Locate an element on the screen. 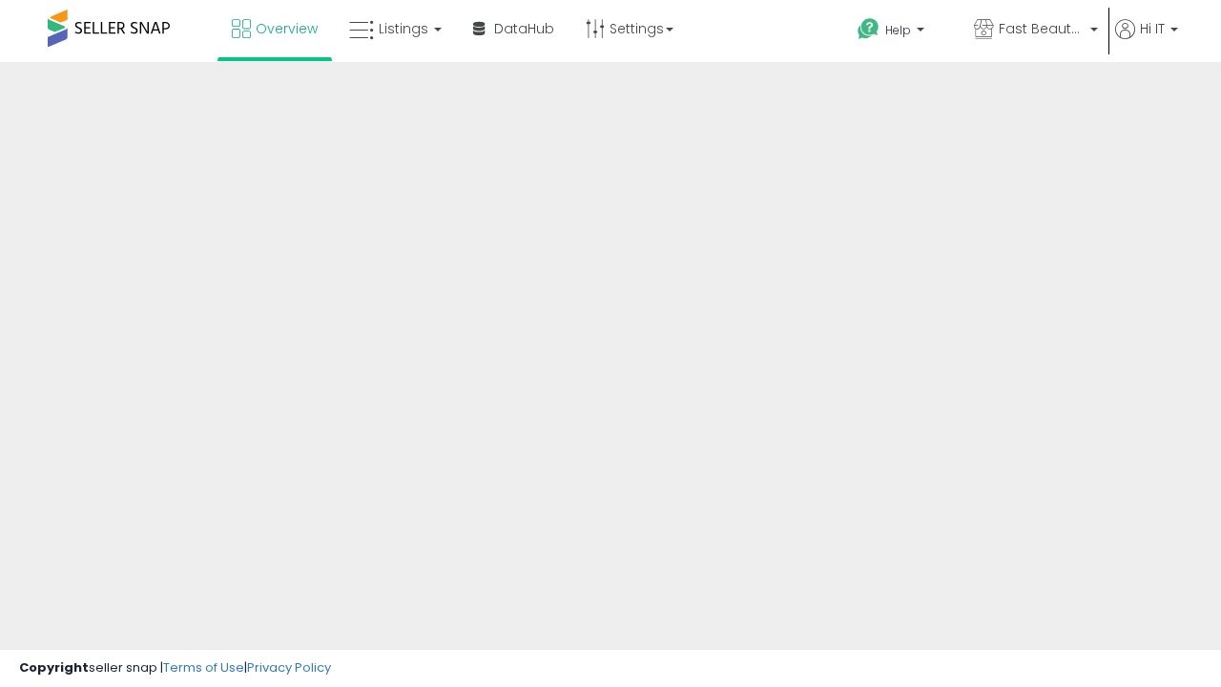 The image size is (1221, 687). a: Privacy Policy is located at coordinates (289, 667).